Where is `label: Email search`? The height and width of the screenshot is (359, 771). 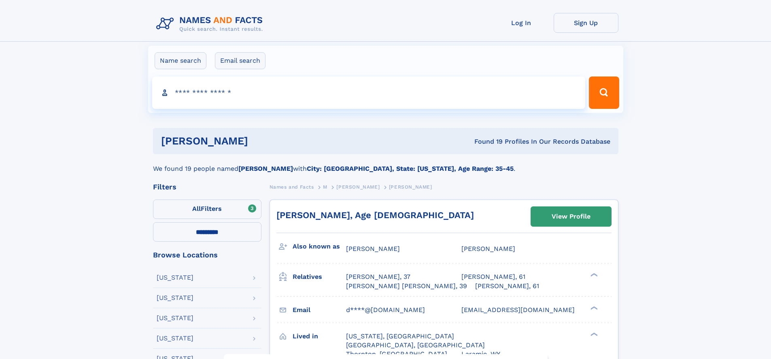 label: Email search is located at coordinates (240, 61).